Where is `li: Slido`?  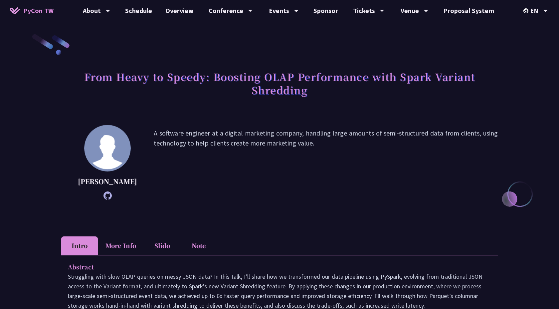 li: Slido is located at coordinates (162, 245).